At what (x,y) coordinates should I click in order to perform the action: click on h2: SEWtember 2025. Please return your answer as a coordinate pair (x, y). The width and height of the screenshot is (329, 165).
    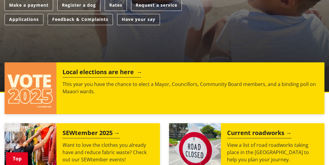
    Looking at the image, I should click on (91, 134).